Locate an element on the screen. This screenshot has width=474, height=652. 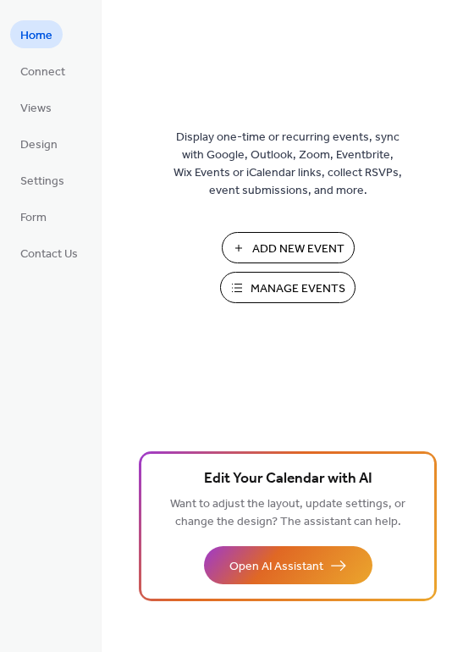
span: Connect is located at coordinates (42, 72).